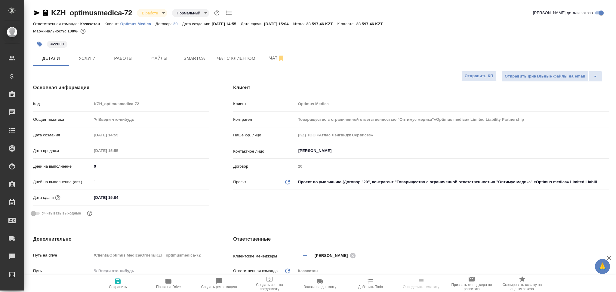  What do you see at coordinates (472, 284) in the screenshot?
I see `button: Призвать менеджера по развитию` at bounding box center [472, 284].